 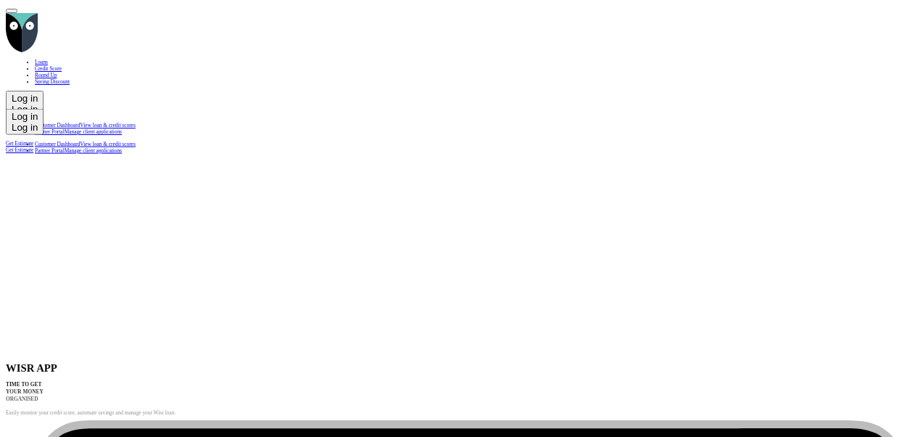 What do you see at coordinates (470, 81) in the screenshot?
I see `div: Spring Discount` at bounding box center [470, 81].